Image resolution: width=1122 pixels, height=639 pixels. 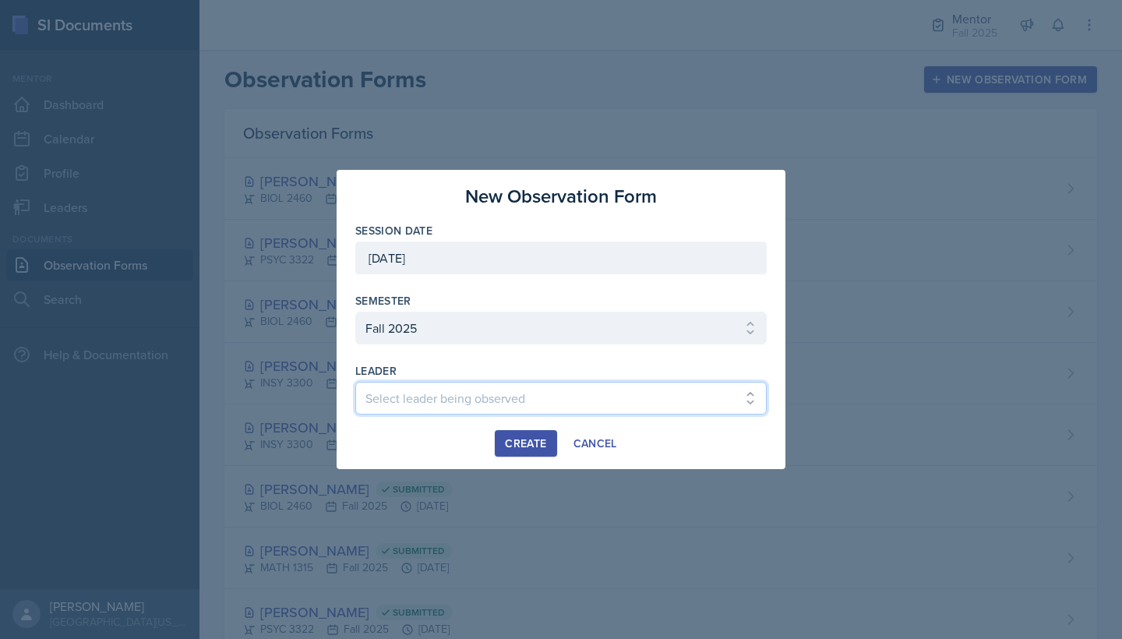 What do you see at coordinates (376, 371) in the screenshot?
I see `label: leader` at bounding box center [376, 371].